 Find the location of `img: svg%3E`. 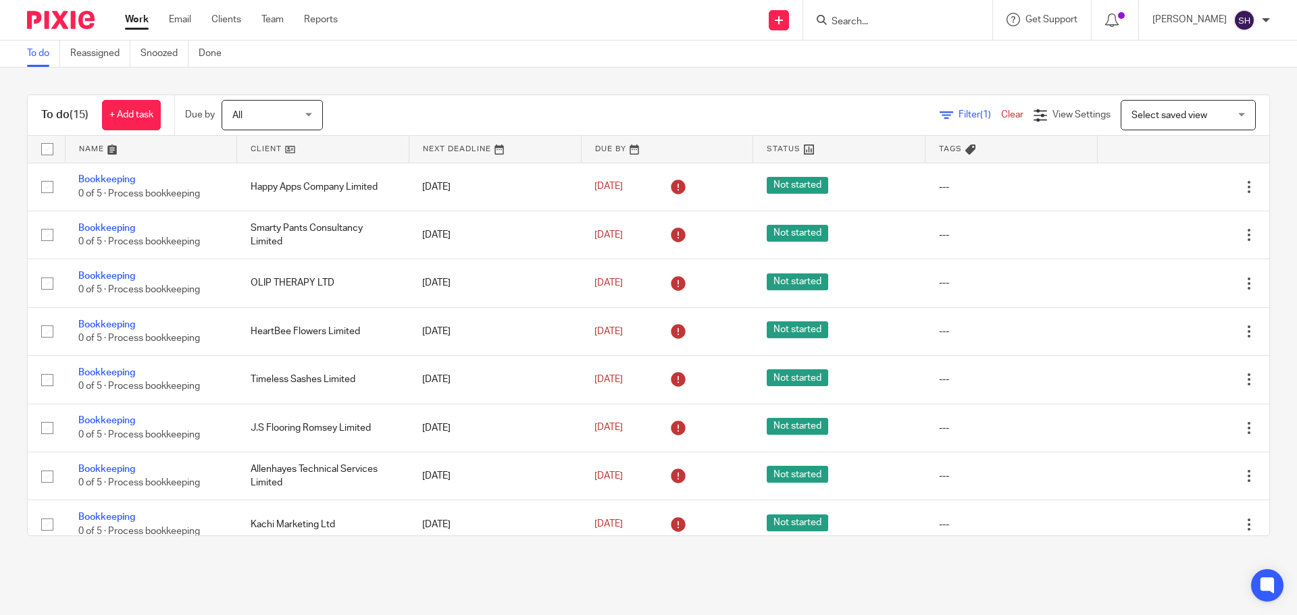

img: svg%3E is located at coordinates (1244, 20).